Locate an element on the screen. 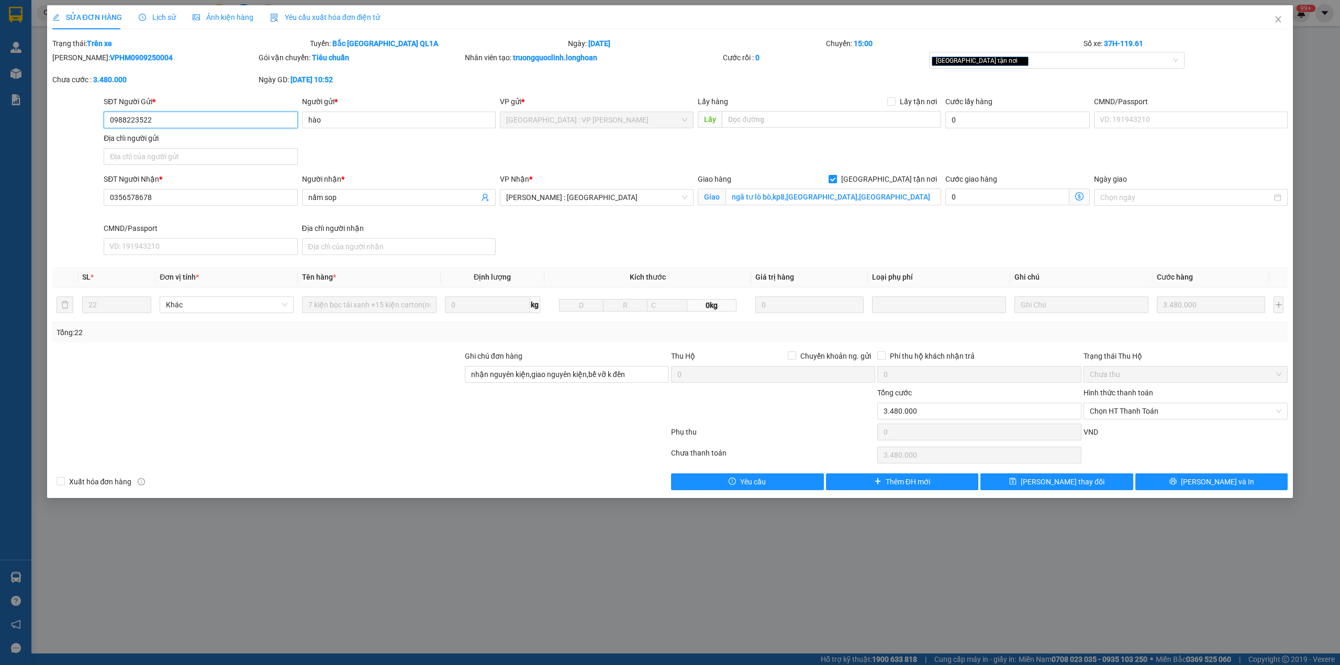  b: VPHM0909250004 is located at coordinates (141, 58).